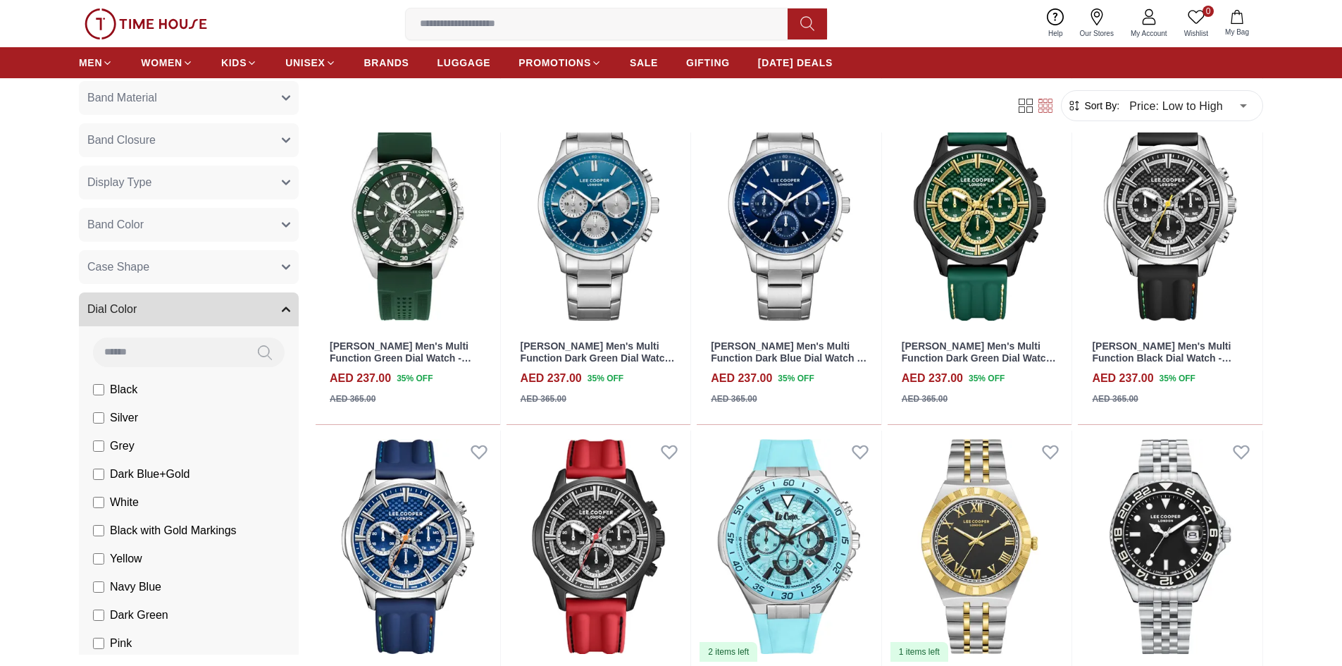  I want to click on span: Grey, so click(122, 446).